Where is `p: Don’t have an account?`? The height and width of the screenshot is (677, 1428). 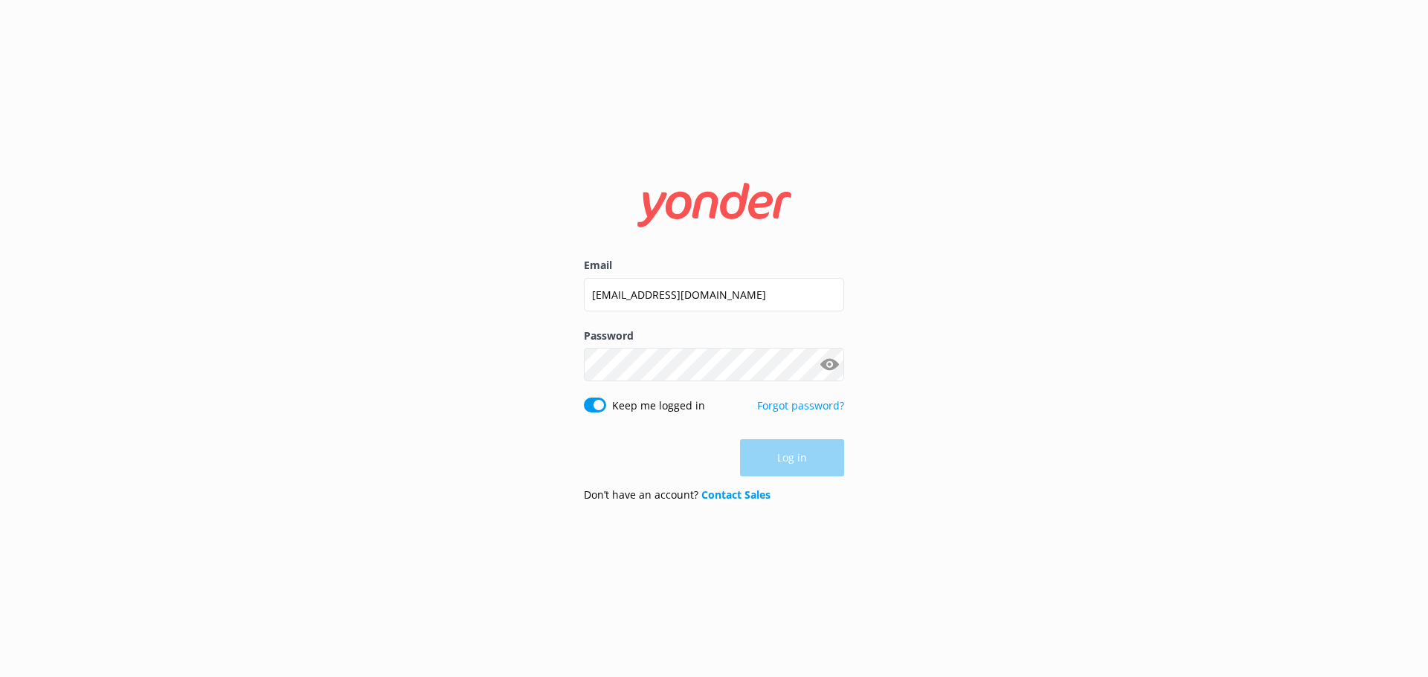
p: Don’t have an account? is located at coordinates (677, 495).